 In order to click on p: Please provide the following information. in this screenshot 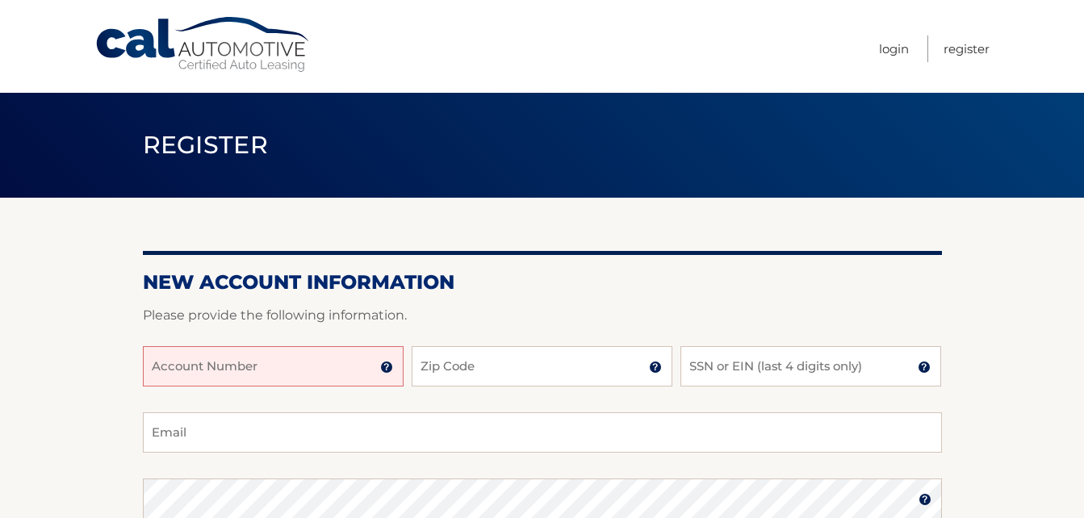, I will do `click(543, 316)`.